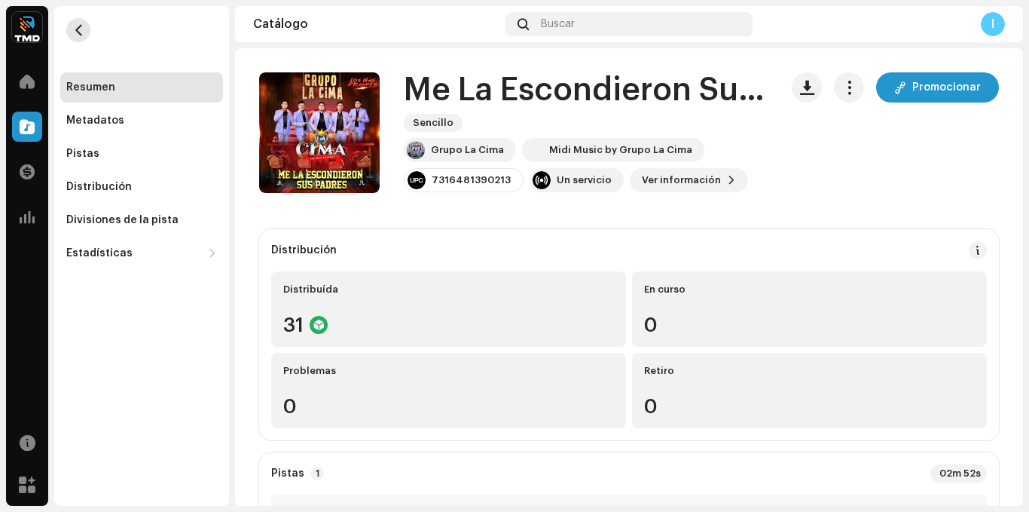  I want to click on div: Catálogo, so click(376, 24).